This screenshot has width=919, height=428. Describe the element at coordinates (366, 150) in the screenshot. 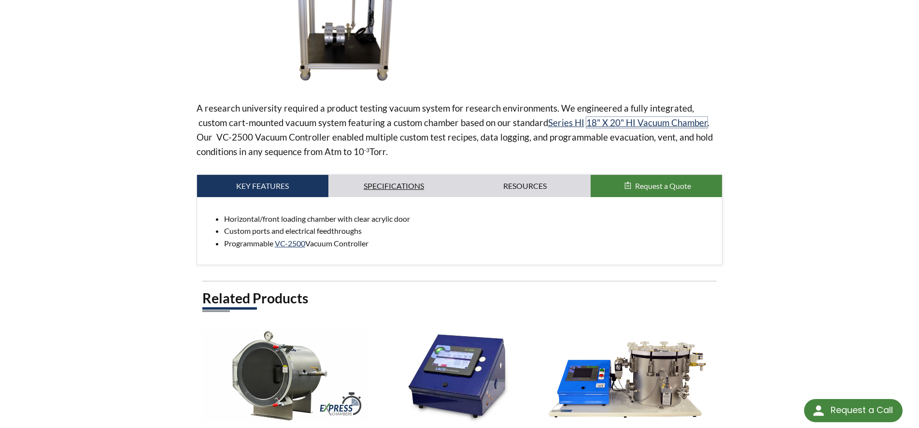

I see `sup: -3` at that location.